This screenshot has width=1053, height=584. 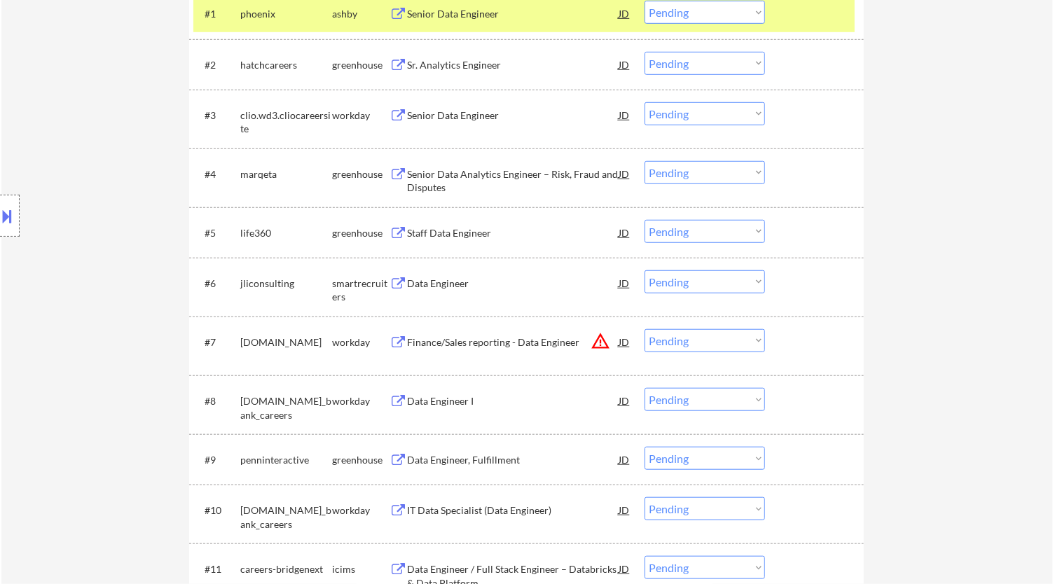 I want to click on div: Staff Data Engineer, so click(x=513, y=233).